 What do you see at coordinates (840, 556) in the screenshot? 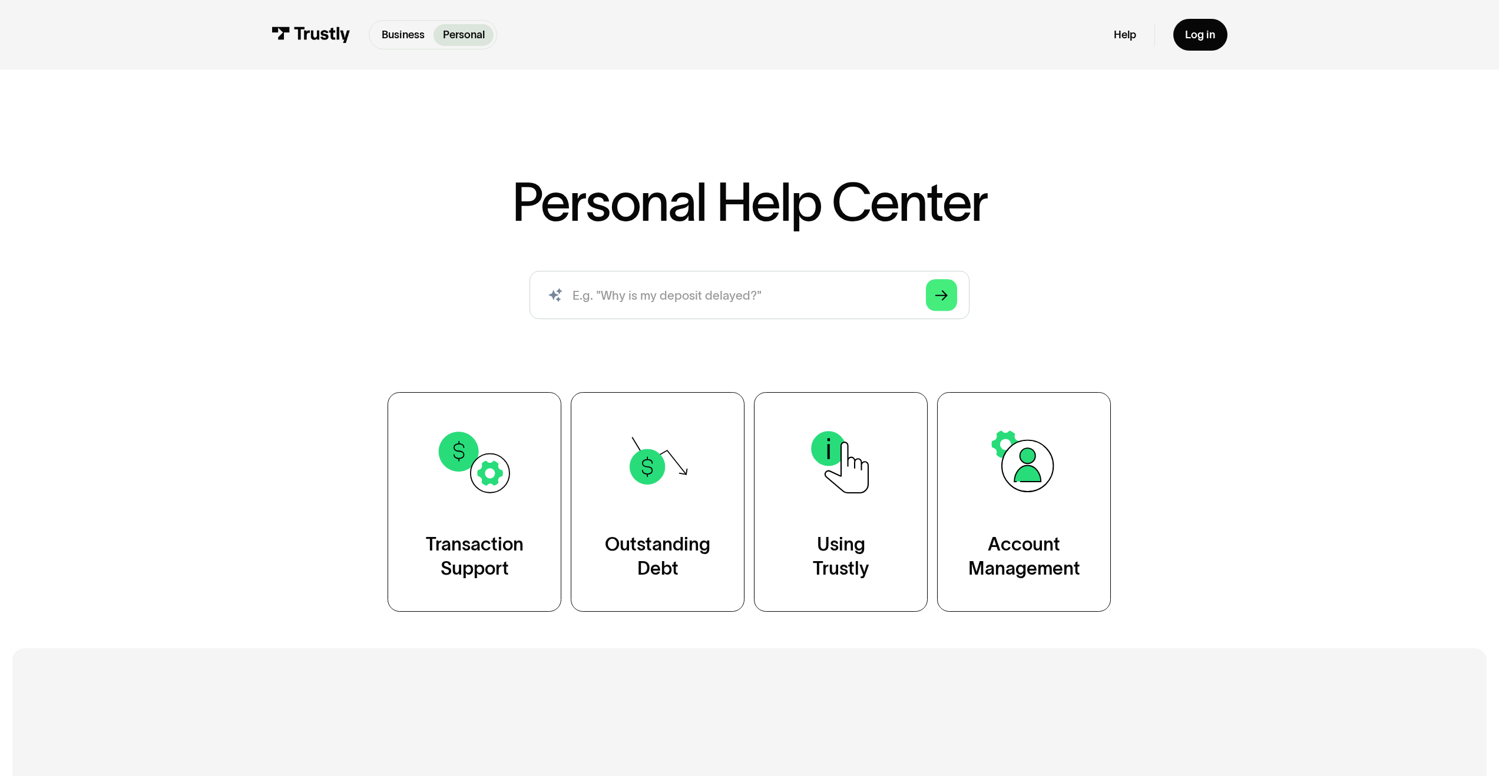
I see `div: Using Trustly` at bounding box center [840, 556].